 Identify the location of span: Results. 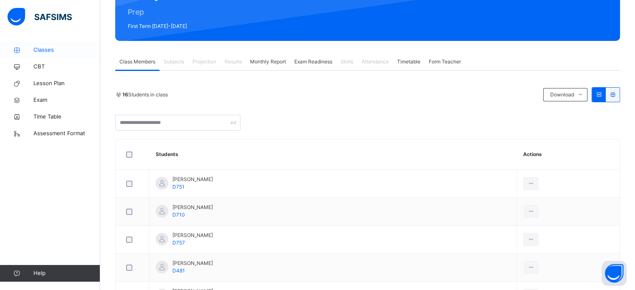
(233, 62).